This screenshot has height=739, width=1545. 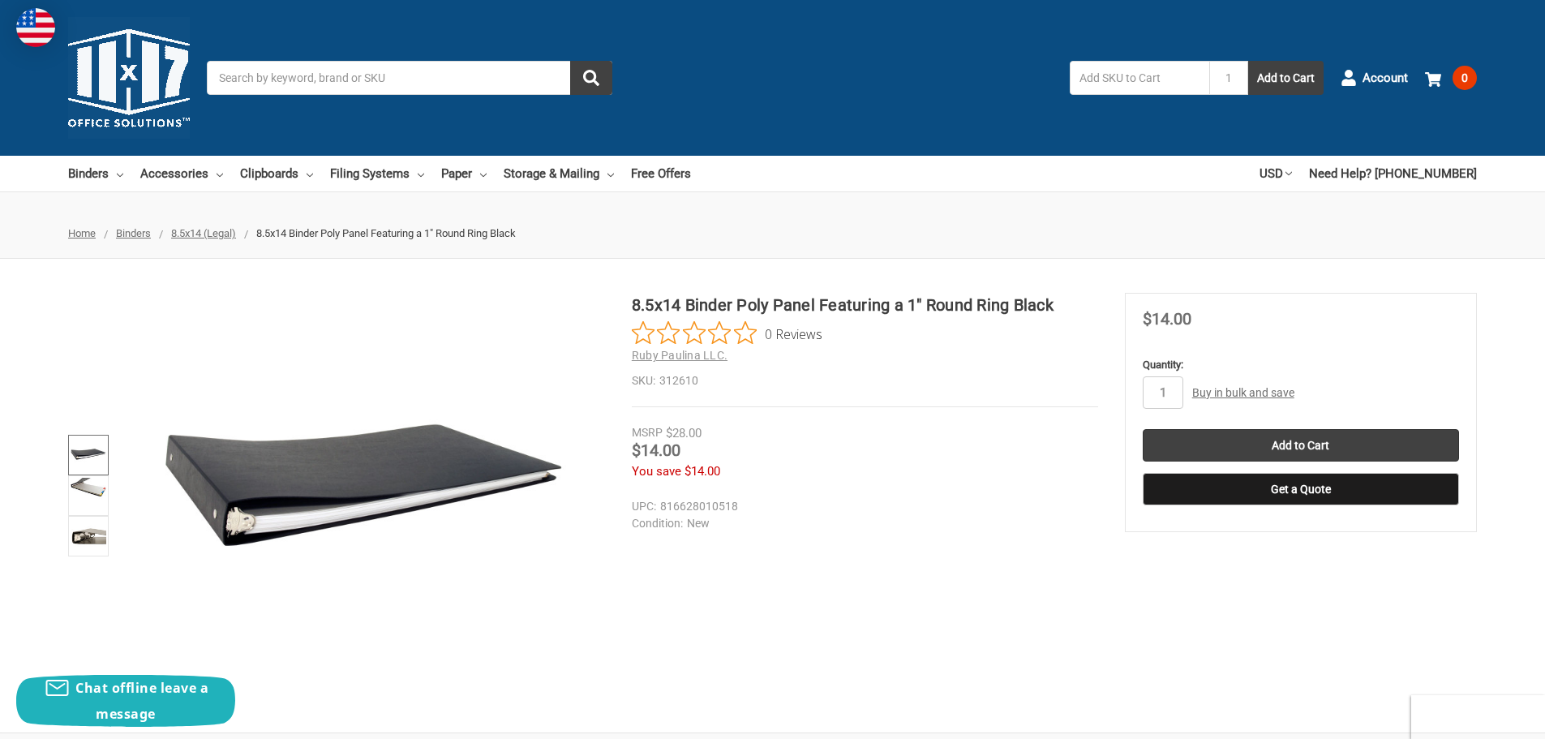 What do you see at coordinates (277, 174) in the screenshot?
I see `a: Clipboards` at bounding box center [277, 174].